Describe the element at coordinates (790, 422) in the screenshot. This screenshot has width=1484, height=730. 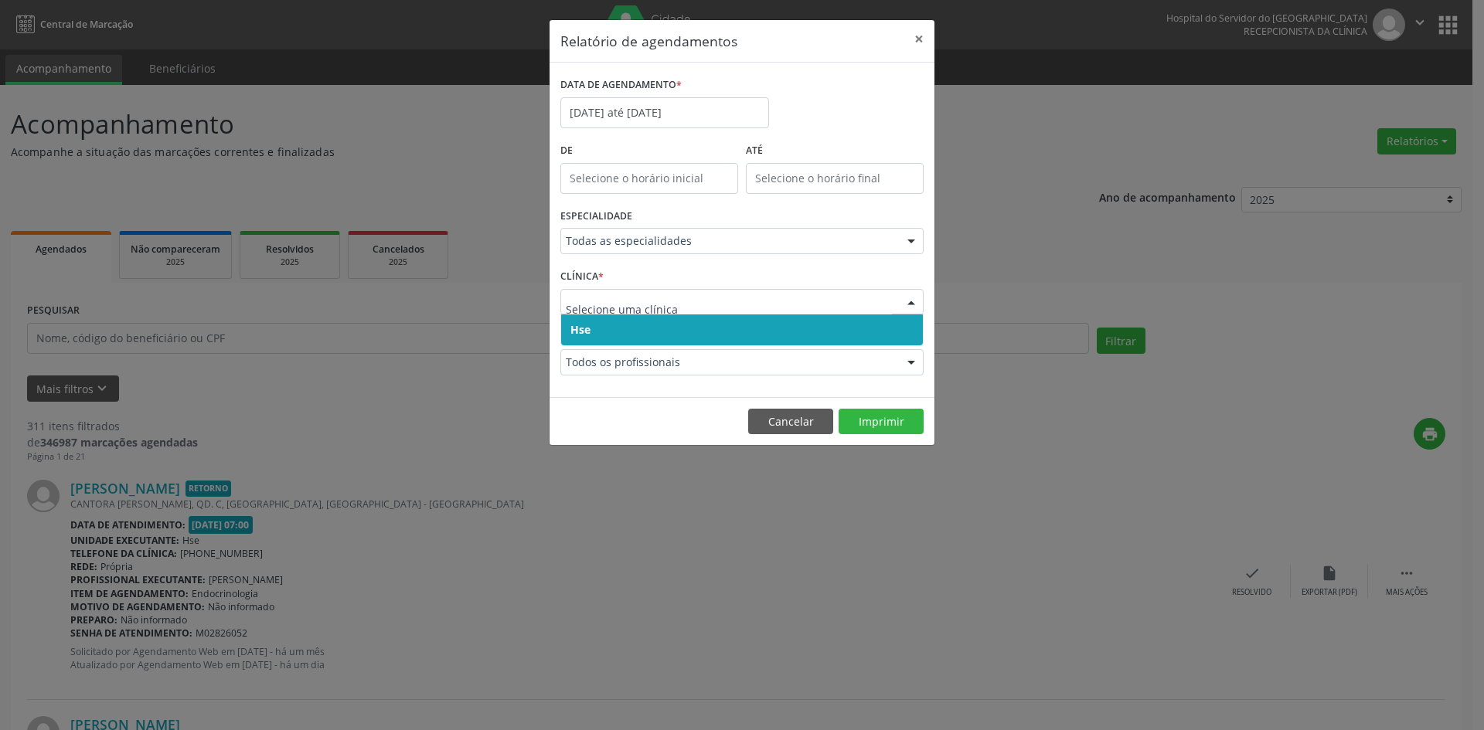
I see `button: Cancelar` at that location.